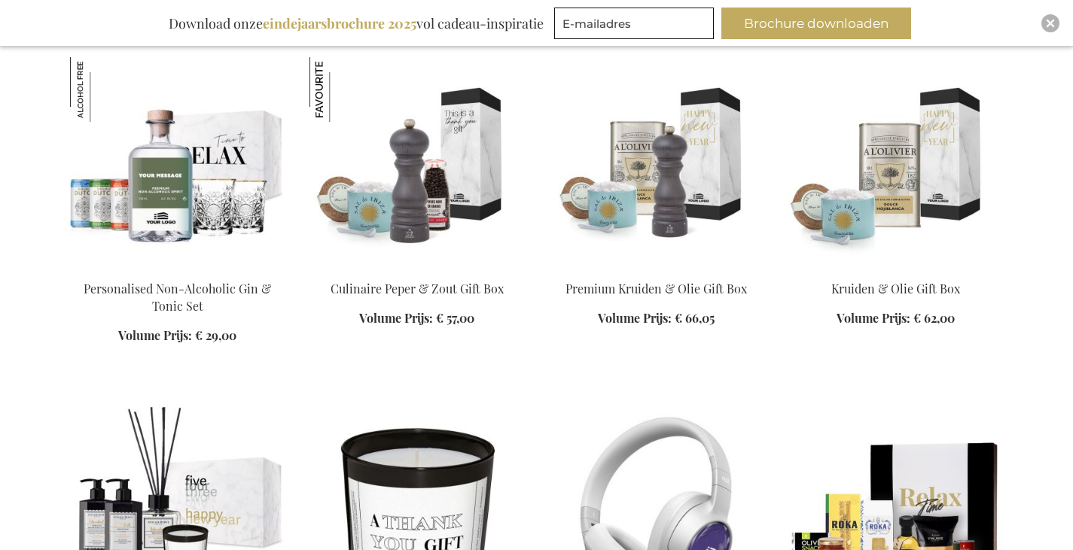 The width and height of the screenshot is (1073, 550). I want to click on a: Personalised Non-Alcoholic Gin & Tonic Set, so click(177, 297).